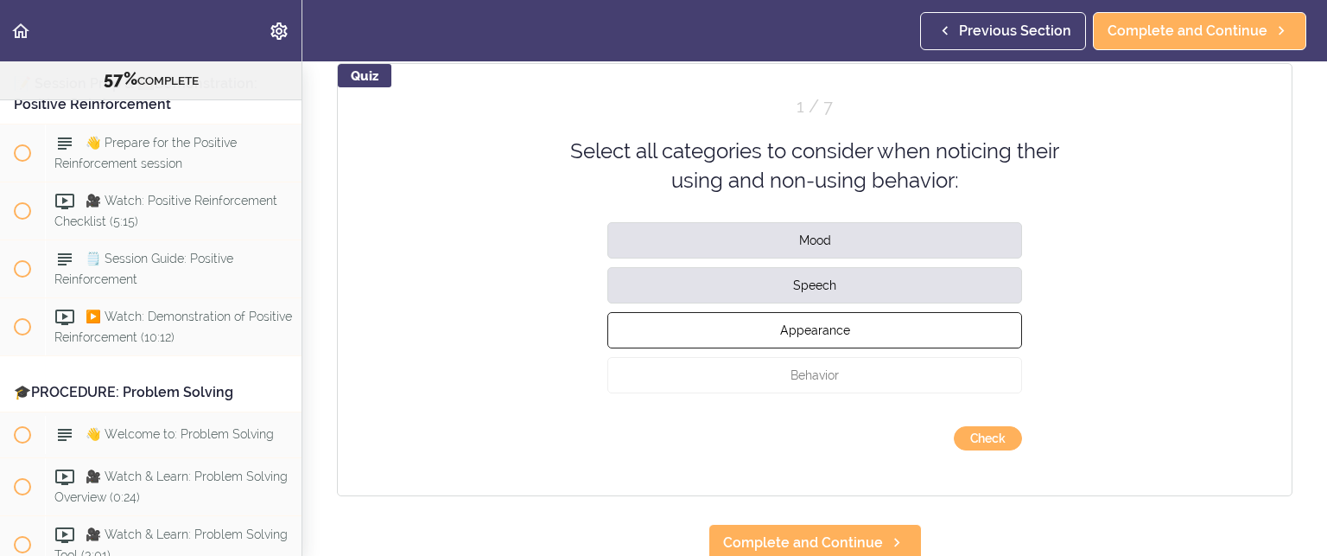 The height and width of the screenshot is (556, 1327). Describe the element at coordinates (988, 438) in the screenshot. I see `button: submit answer` at that location.